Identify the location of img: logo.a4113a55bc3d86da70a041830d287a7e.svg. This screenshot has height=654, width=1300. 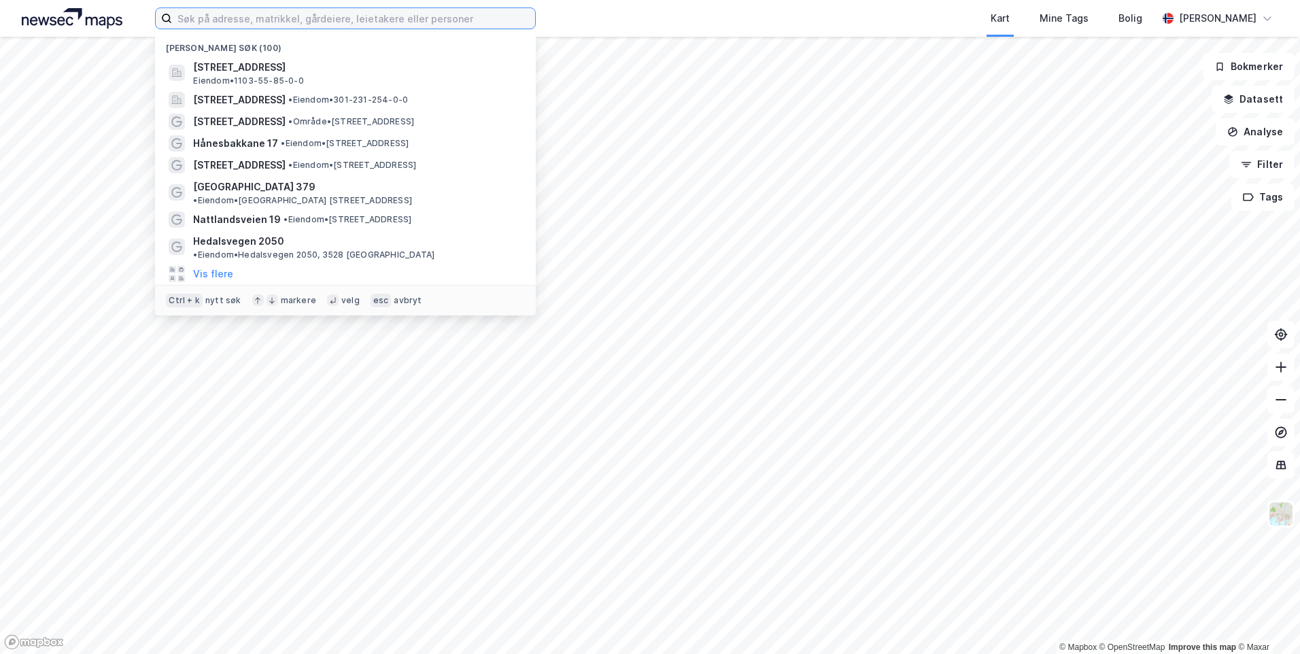
(72, 18).